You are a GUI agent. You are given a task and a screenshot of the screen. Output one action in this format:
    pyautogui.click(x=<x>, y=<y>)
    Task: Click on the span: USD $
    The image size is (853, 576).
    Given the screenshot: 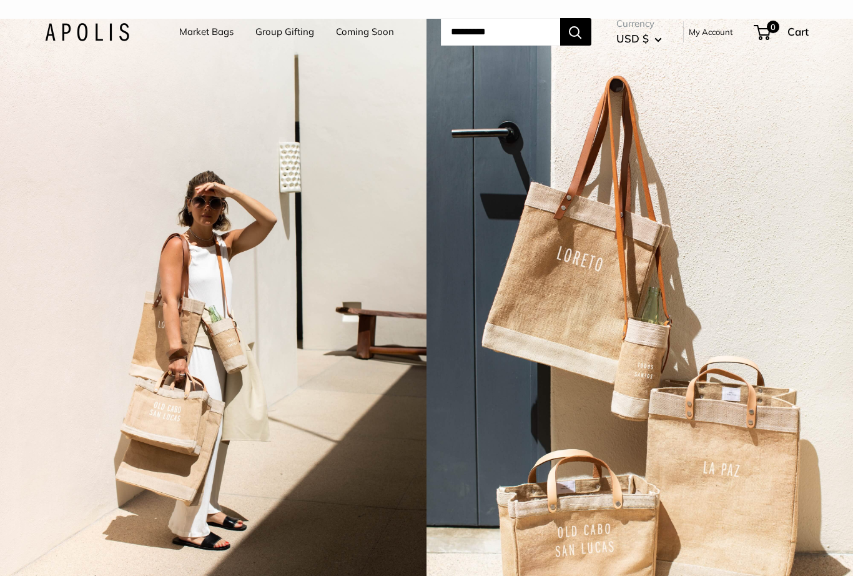 What is the action you would take?
    pyautogui.click(x=632, y=38)
    